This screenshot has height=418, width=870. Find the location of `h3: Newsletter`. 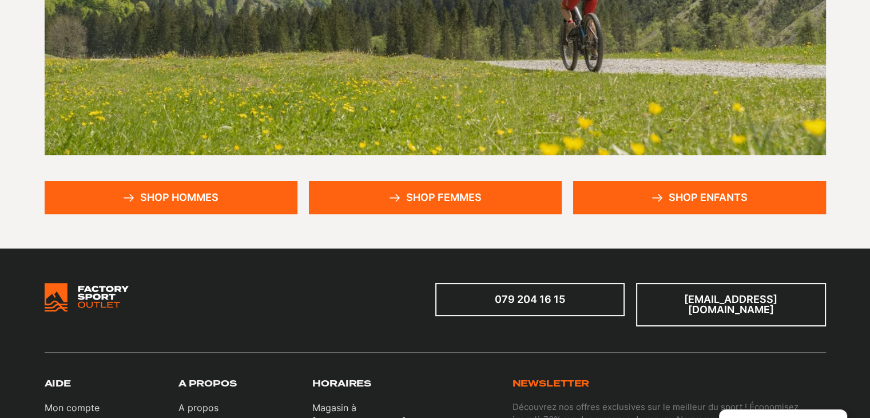

h3: Newsletter is located at coordinates (551, 384).